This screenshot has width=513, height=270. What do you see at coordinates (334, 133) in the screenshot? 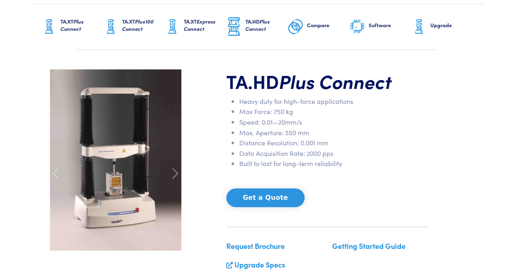
I see `li: Max. Aperture: 550 mm` at bounding box center [334, 133].